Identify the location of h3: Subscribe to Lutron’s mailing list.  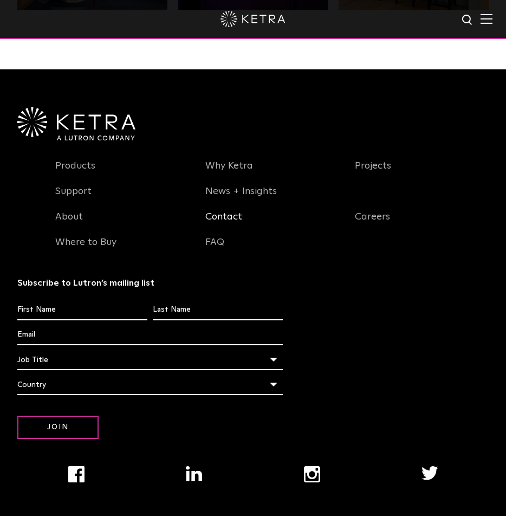
(253, 283).